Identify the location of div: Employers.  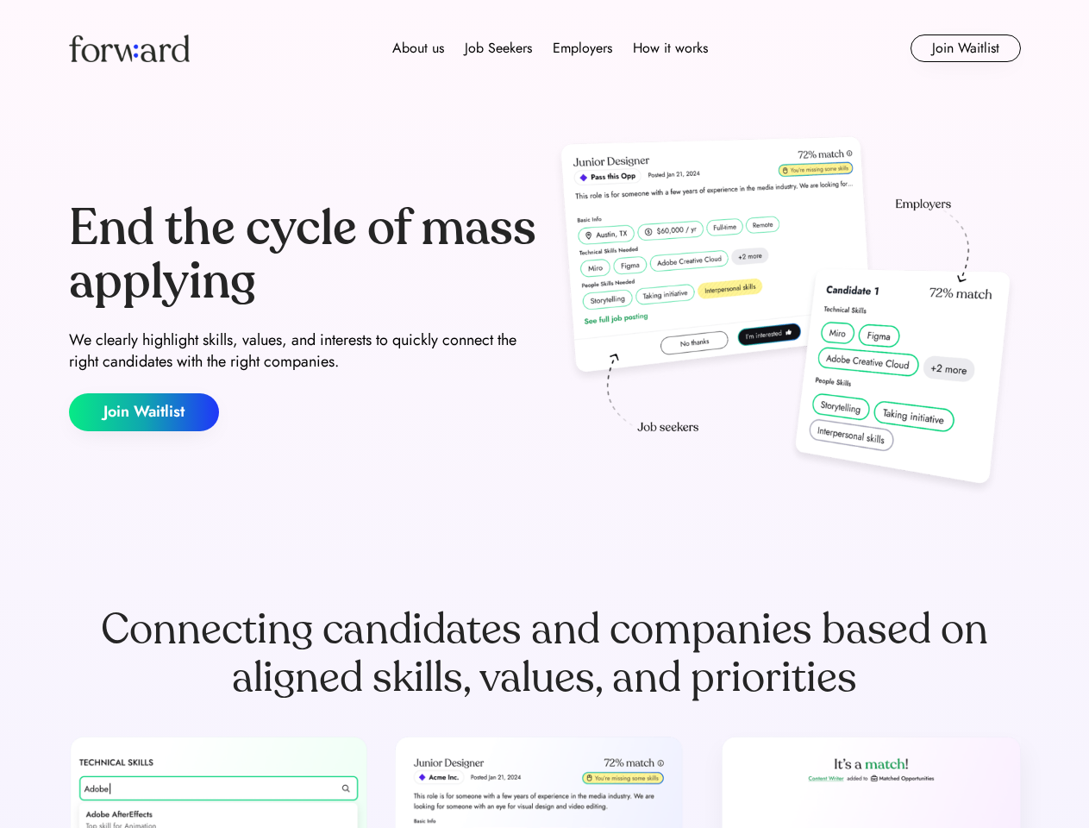
(582, 48).